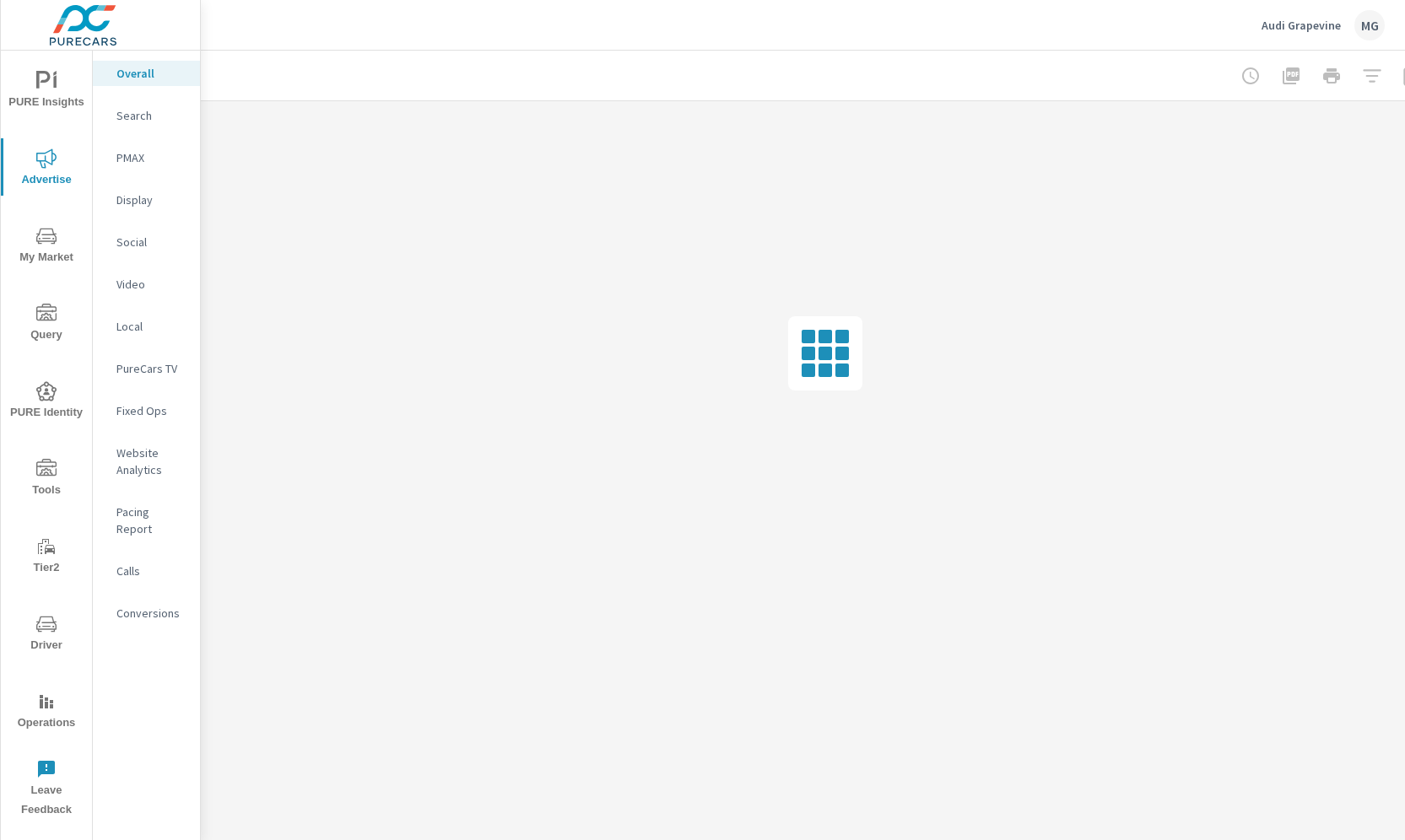 The width and height of the screenshot is (1405, 840). What do you see at coordinates (151, 242) in the screenshot?
I see `p: Social` at bounding box center [151, 242].